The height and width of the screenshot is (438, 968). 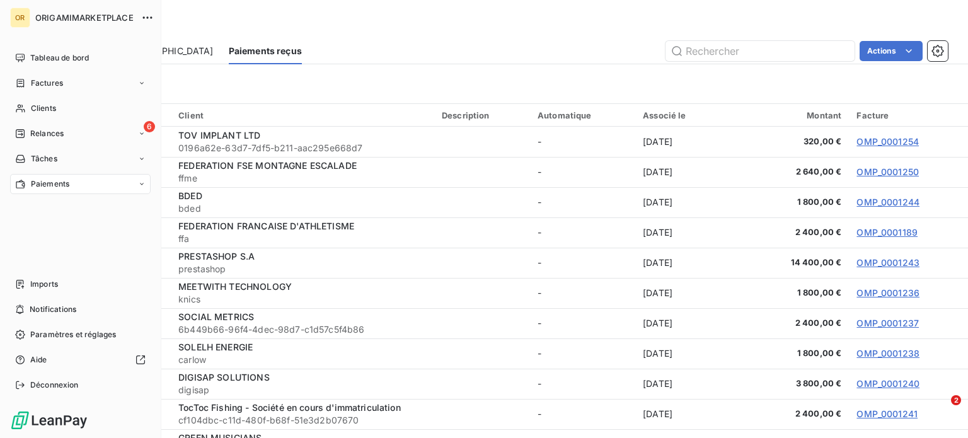 What do you see at coordinates (760, 51) in the screenshot?
I see `input: Rechercher` at bounding box center [760, 51].